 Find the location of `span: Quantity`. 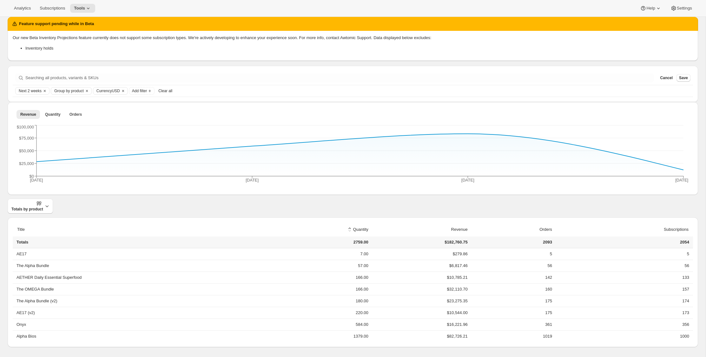

span: Quantity is located at coordinates (53, 114).